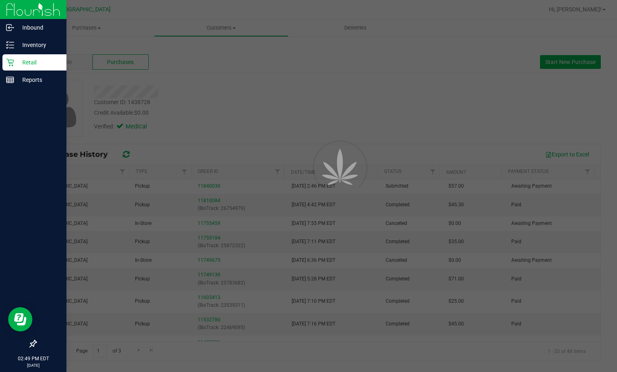 This screenshot has height=372, width=617. I want to click on inline-svg: Reports, so click(10, 80).